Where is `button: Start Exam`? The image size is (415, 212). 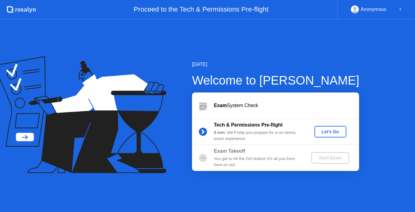 button: Start Exam is located at coordinates (330, 158).